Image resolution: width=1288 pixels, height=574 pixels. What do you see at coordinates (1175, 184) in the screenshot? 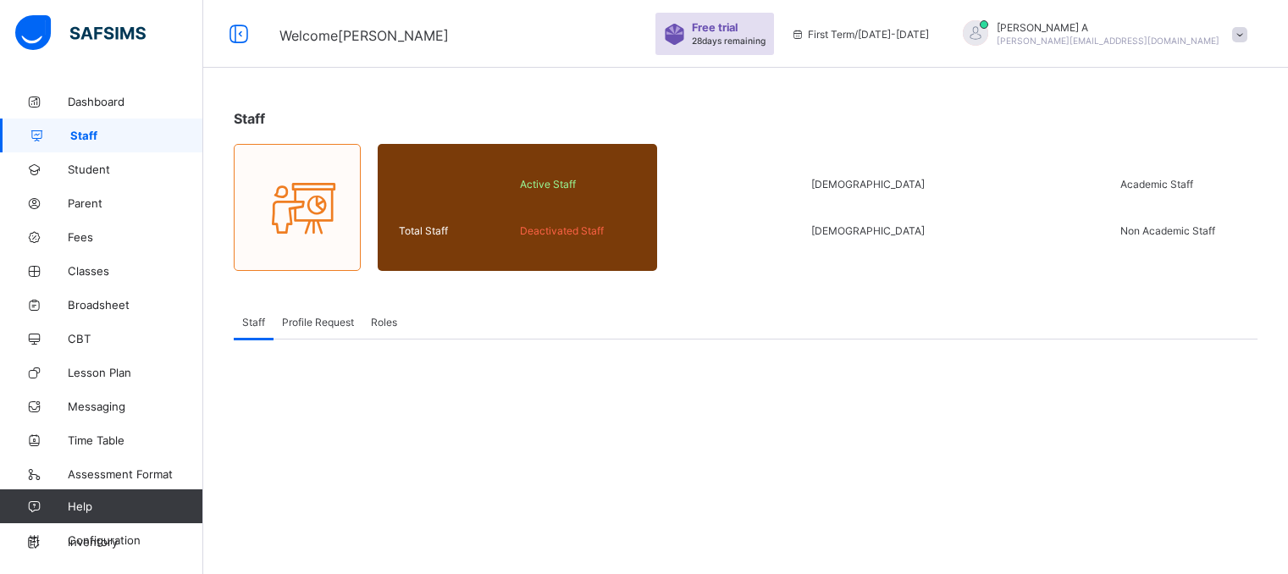
I see `span: Academic Staff` at bounding box center [1175, 184].